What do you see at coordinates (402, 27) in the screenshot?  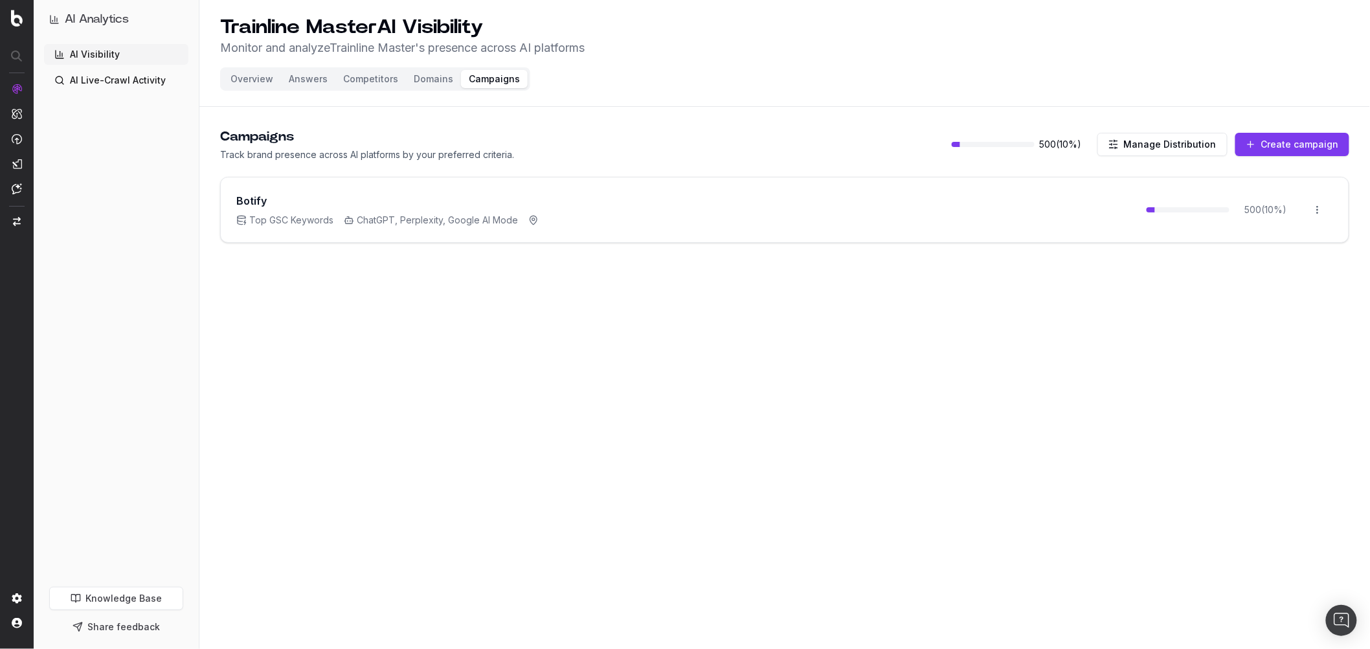 I see `h1: Trainline Master AI Visibility` at bounding box center [402, 27].